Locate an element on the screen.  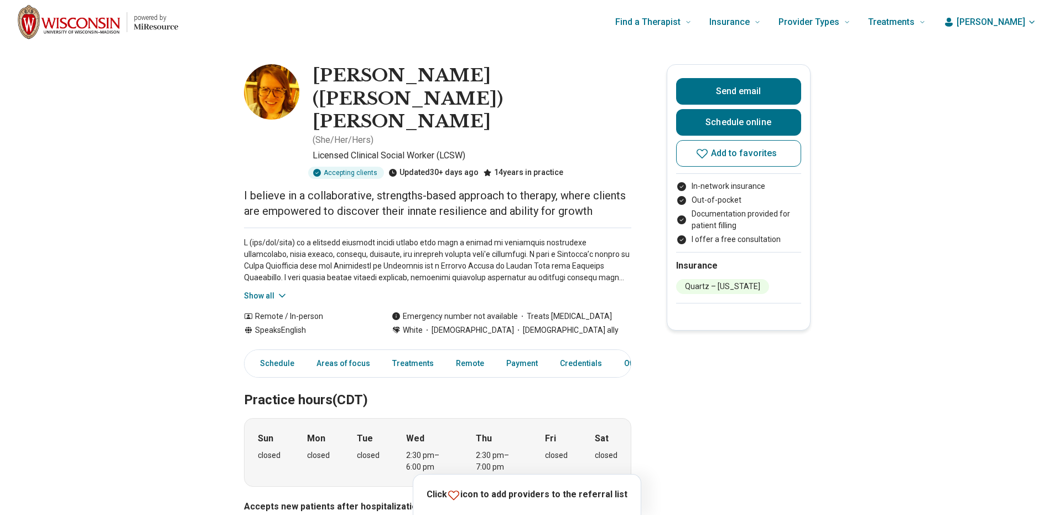
a: Payment is located at coordinates (522, 363).